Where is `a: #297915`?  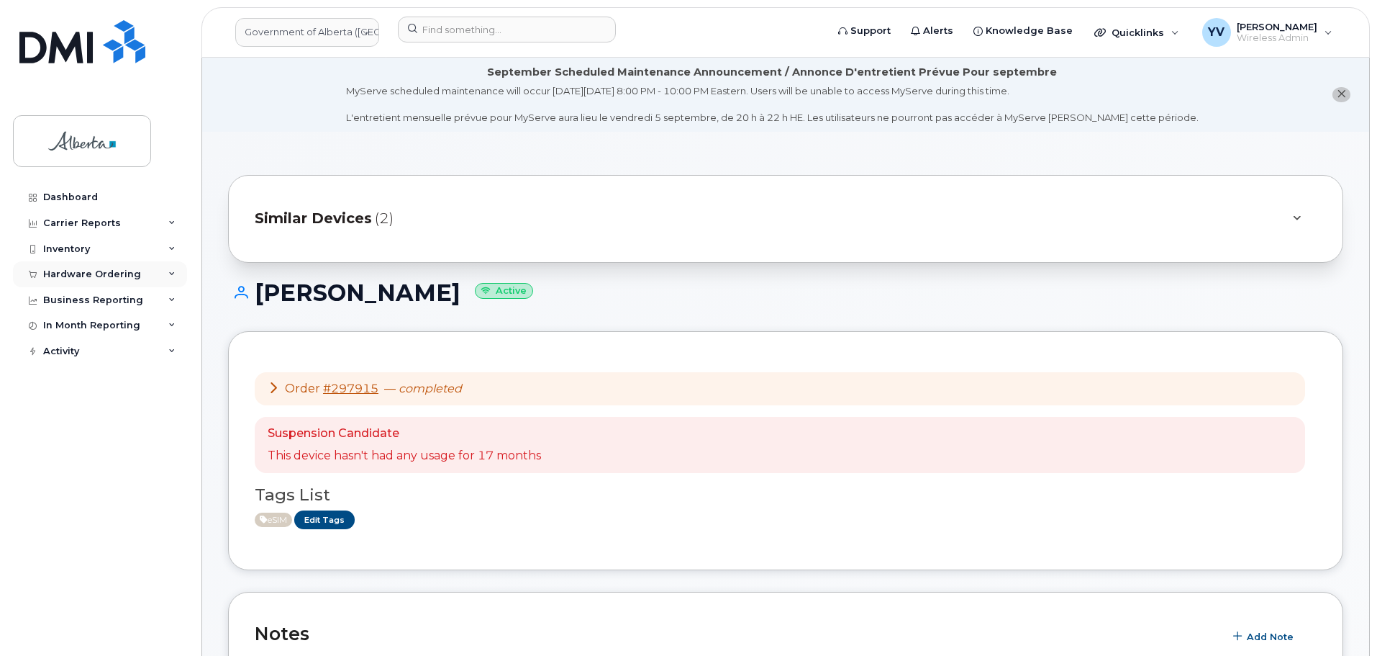
a: #297915 is located at coordinates (350, 388).